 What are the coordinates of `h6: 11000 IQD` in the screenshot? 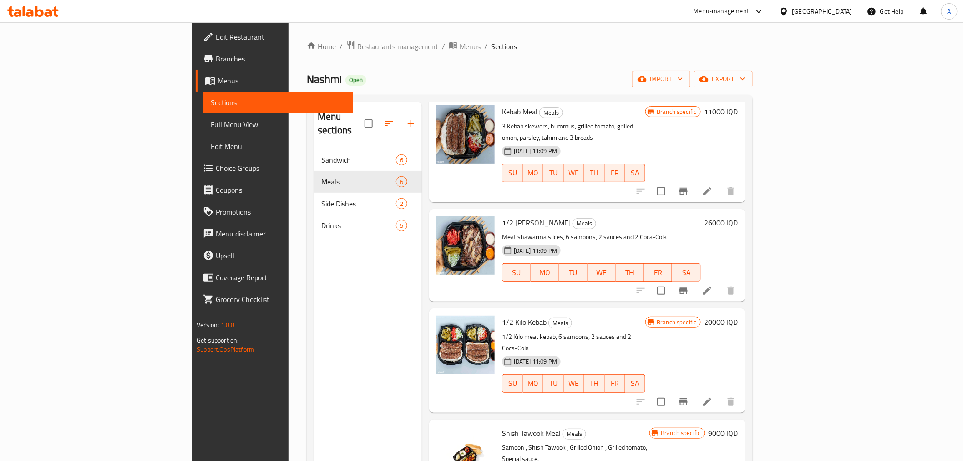 It's located at (721, 112).